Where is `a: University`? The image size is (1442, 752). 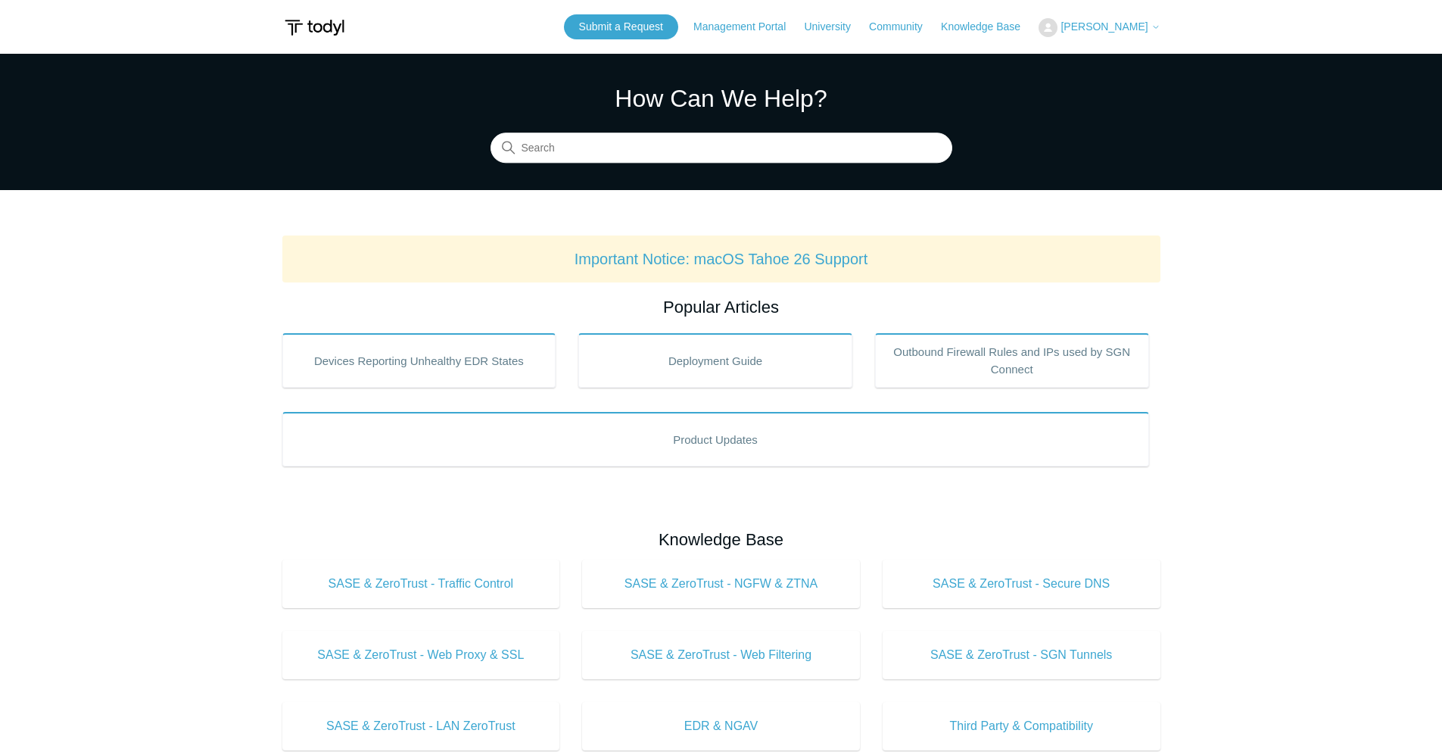
a: University is located at coordinates (834, 27).